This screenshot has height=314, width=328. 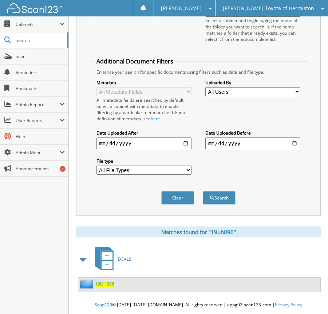 What do you see at coordinates (156, 118) in the screenshot?
I see `a: here` at bounding box center [156, 118].